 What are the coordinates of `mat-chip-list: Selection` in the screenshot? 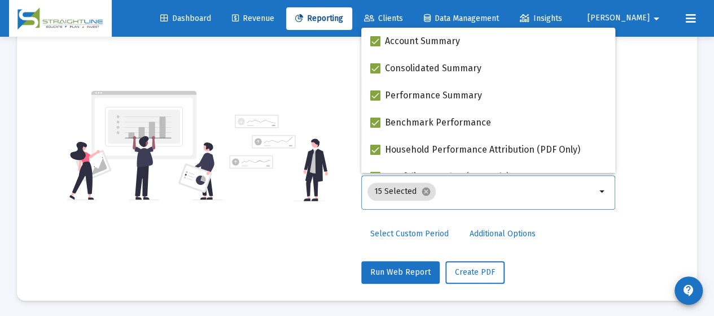 It's located at (481, 191).